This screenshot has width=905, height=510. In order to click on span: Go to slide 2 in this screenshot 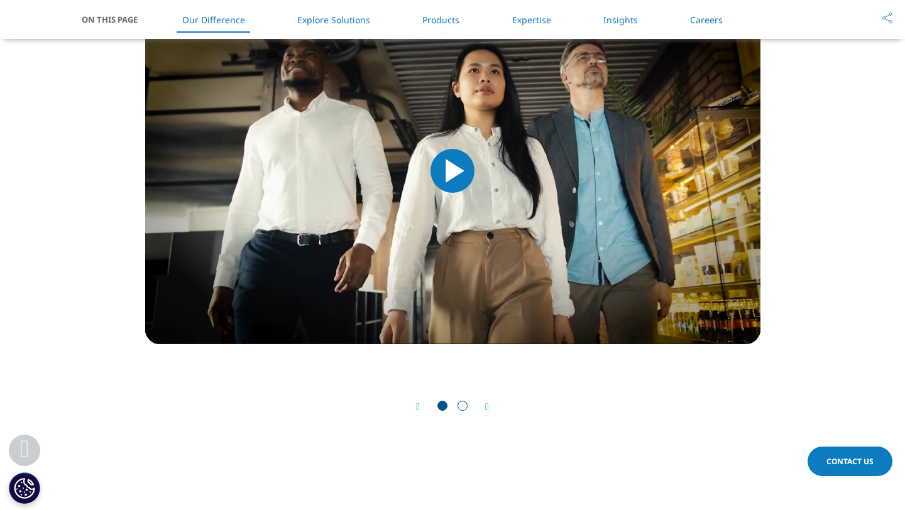, I will do `click(463, 406)`.